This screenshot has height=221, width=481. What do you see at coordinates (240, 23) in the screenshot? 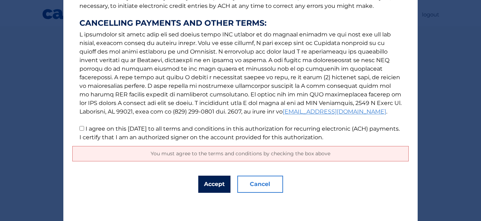
I see `strong: CANCELLING PAYMENTS AND OTHER TERMS:` at bounding box center [240, 23].